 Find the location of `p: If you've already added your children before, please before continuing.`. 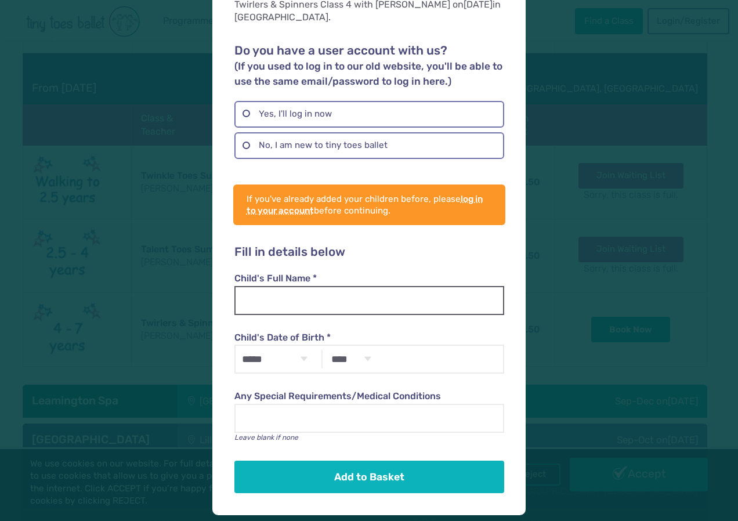

p: If you've already added your children before, please before continuing. is located at coordinates (369, 205).